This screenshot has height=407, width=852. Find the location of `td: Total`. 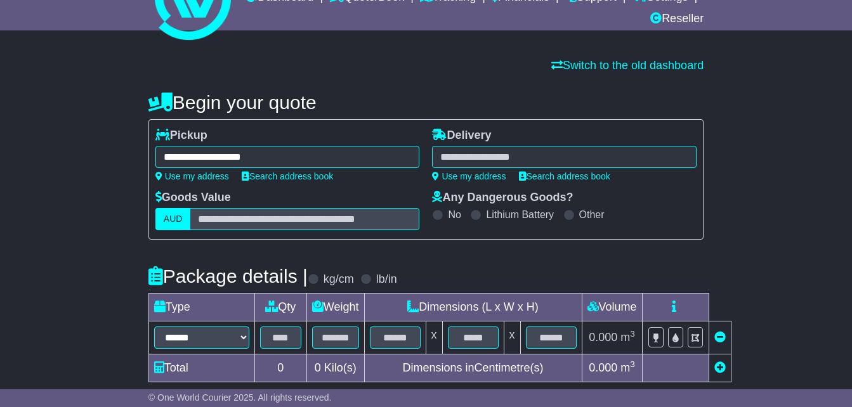

td: Total is located at coordinates (201, 369).